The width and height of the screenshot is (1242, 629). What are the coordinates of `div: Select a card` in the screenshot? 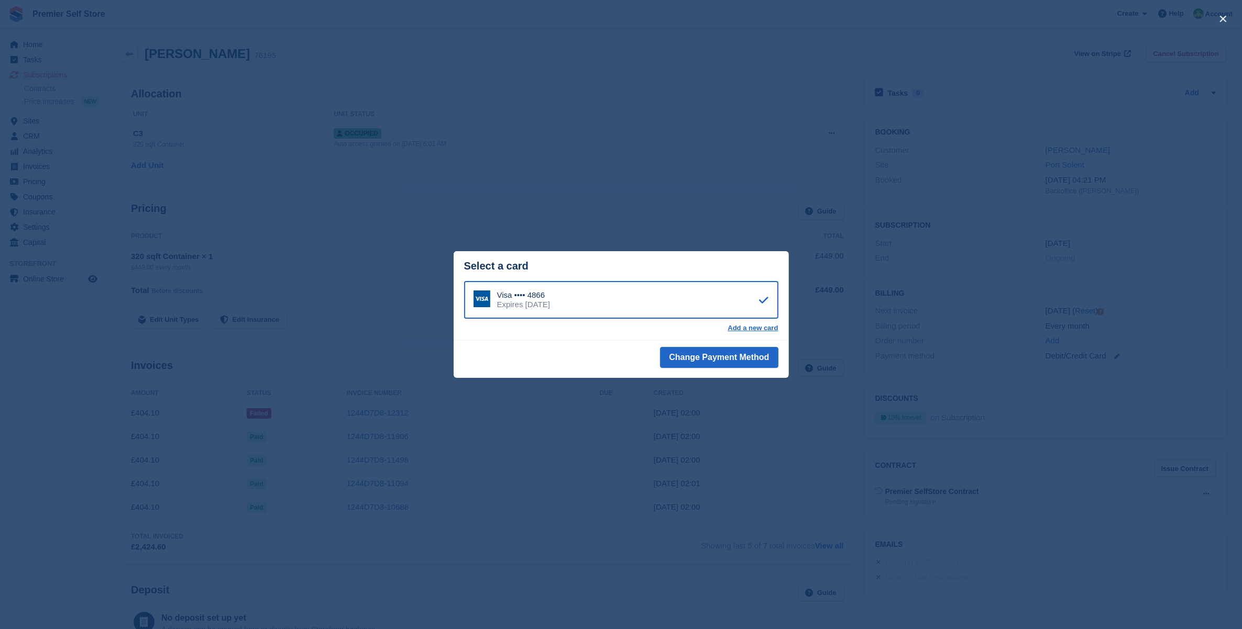 It's located at (621, 266).